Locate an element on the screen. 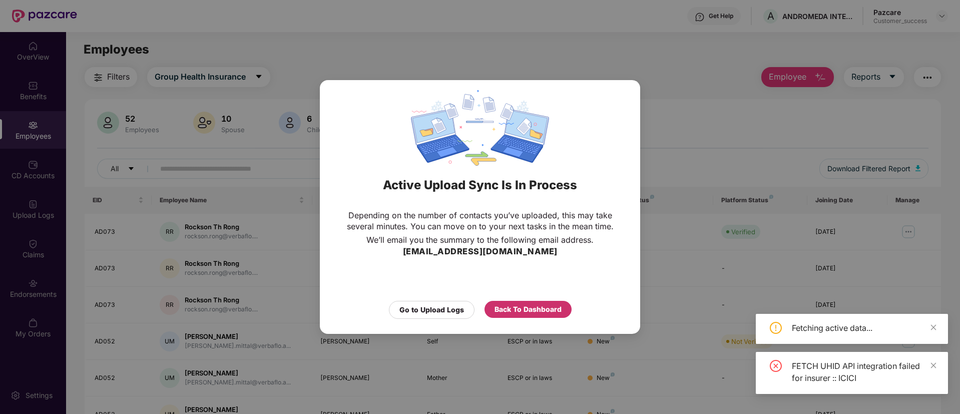  div: Fetching active data... is located at coordinates (864, 328).